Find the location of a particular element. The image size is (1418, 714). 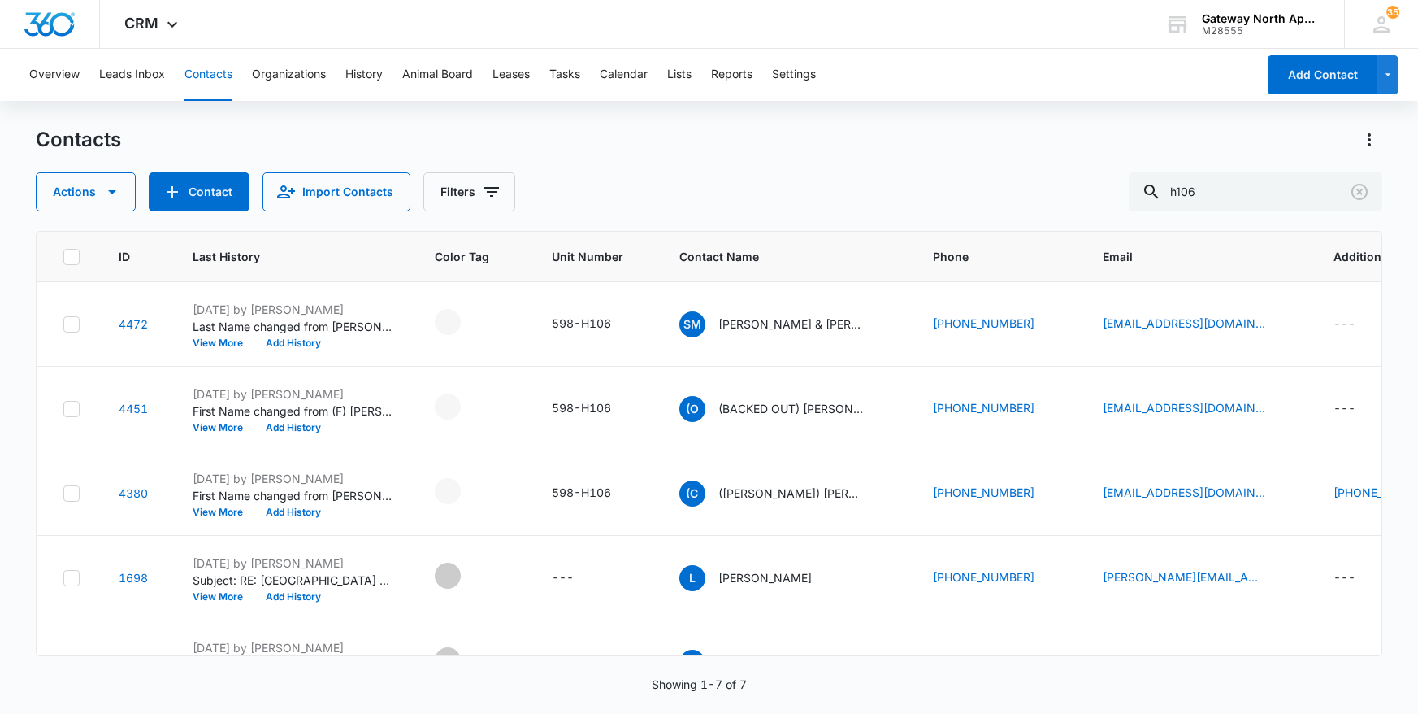

span: ID is located at coordinates (124, 256).